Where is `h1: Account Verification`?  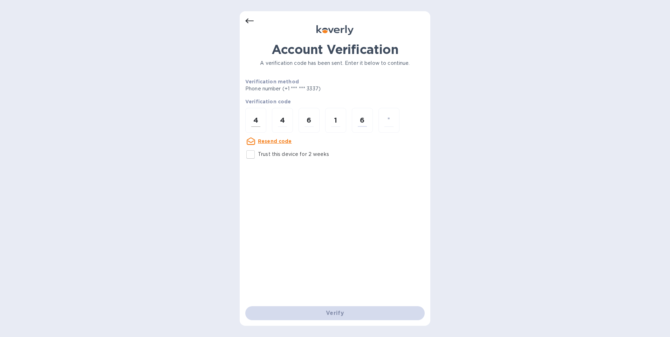
h1: Account Verification is located at coordinates (335, 49).